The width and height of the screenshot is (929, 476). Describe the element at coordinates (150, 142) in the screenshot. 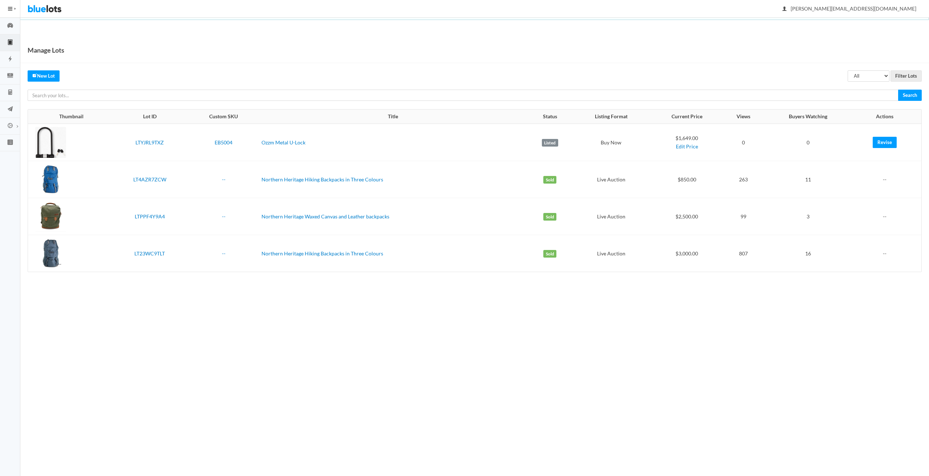

I see `a: LTYJRL9TXZ` at that location.